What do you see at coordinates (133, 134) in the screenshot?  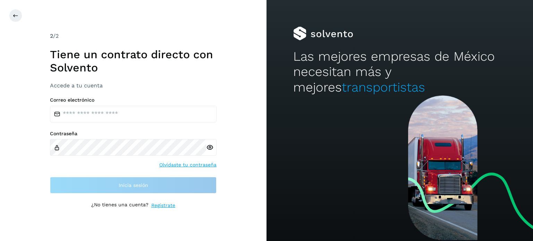 I see `label: Contraseña` at bounding box center [133, 134].